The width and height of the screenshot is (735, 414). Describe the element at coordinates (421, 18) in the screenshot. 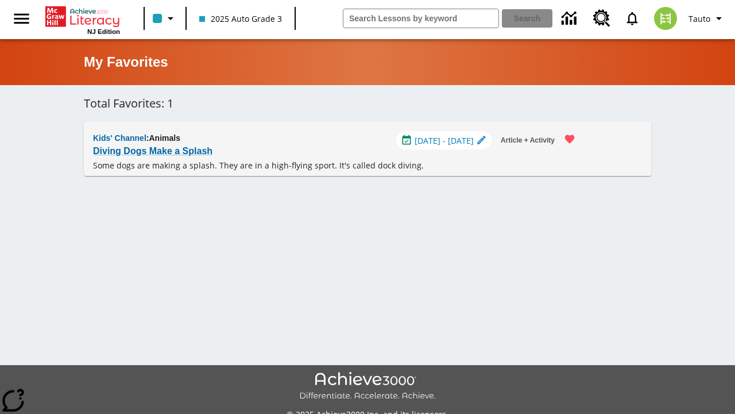

I see `input: search field` at that location.